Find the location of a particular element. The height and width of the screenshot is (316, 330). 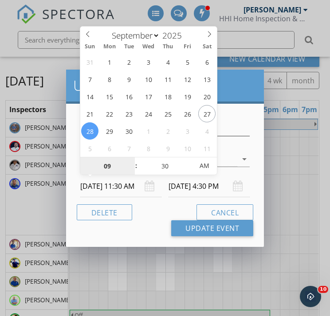

span: September 11, 2025 is located at coordinates (167, 79).